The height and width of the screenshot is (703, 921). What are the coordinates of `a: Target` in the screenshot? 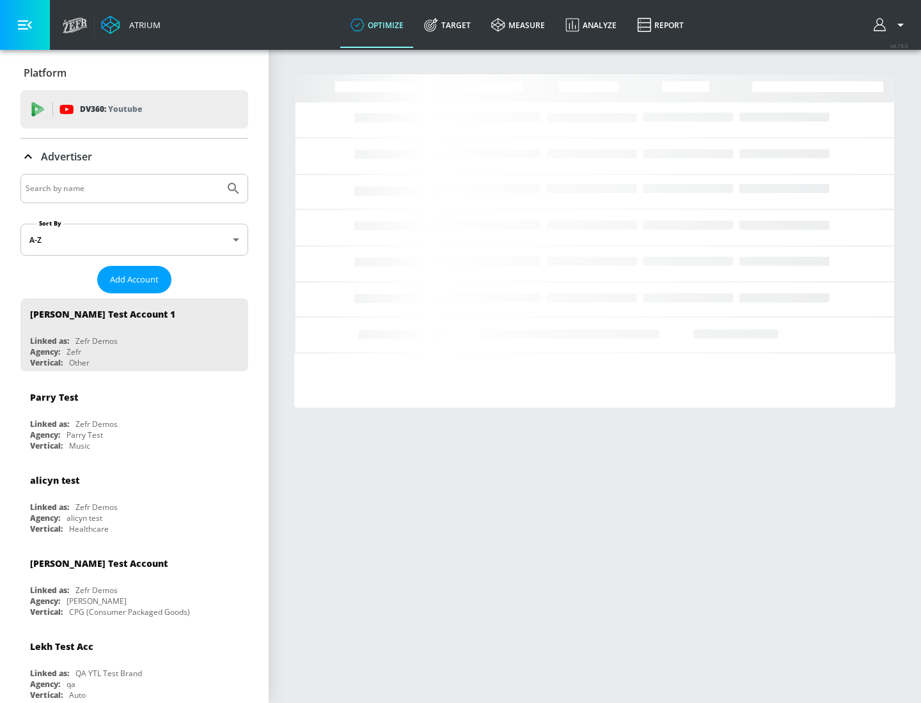 It's located at (447, 25).